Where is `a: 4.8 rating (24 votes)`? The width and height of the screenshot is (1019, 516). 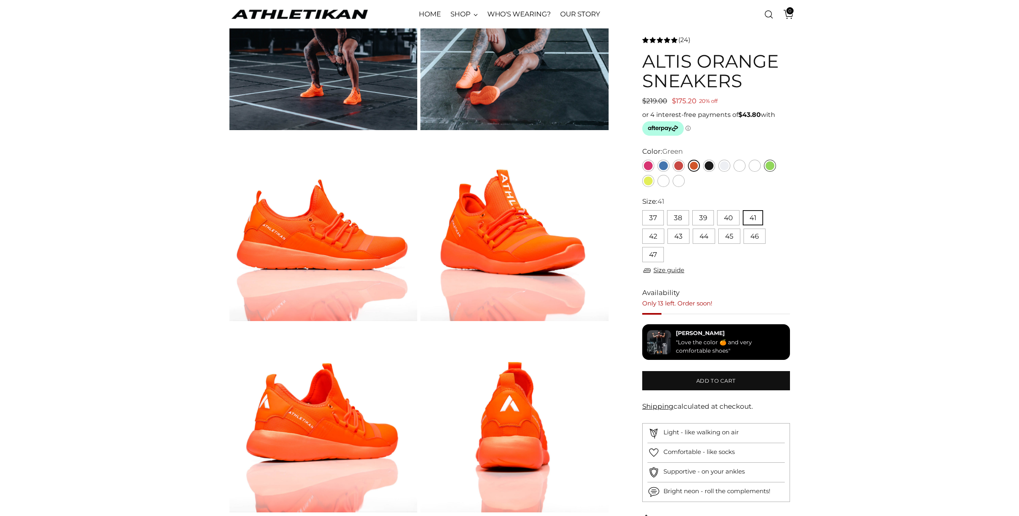 a: 4.8 rating (24 votes) is located at coordinates (716, 40).